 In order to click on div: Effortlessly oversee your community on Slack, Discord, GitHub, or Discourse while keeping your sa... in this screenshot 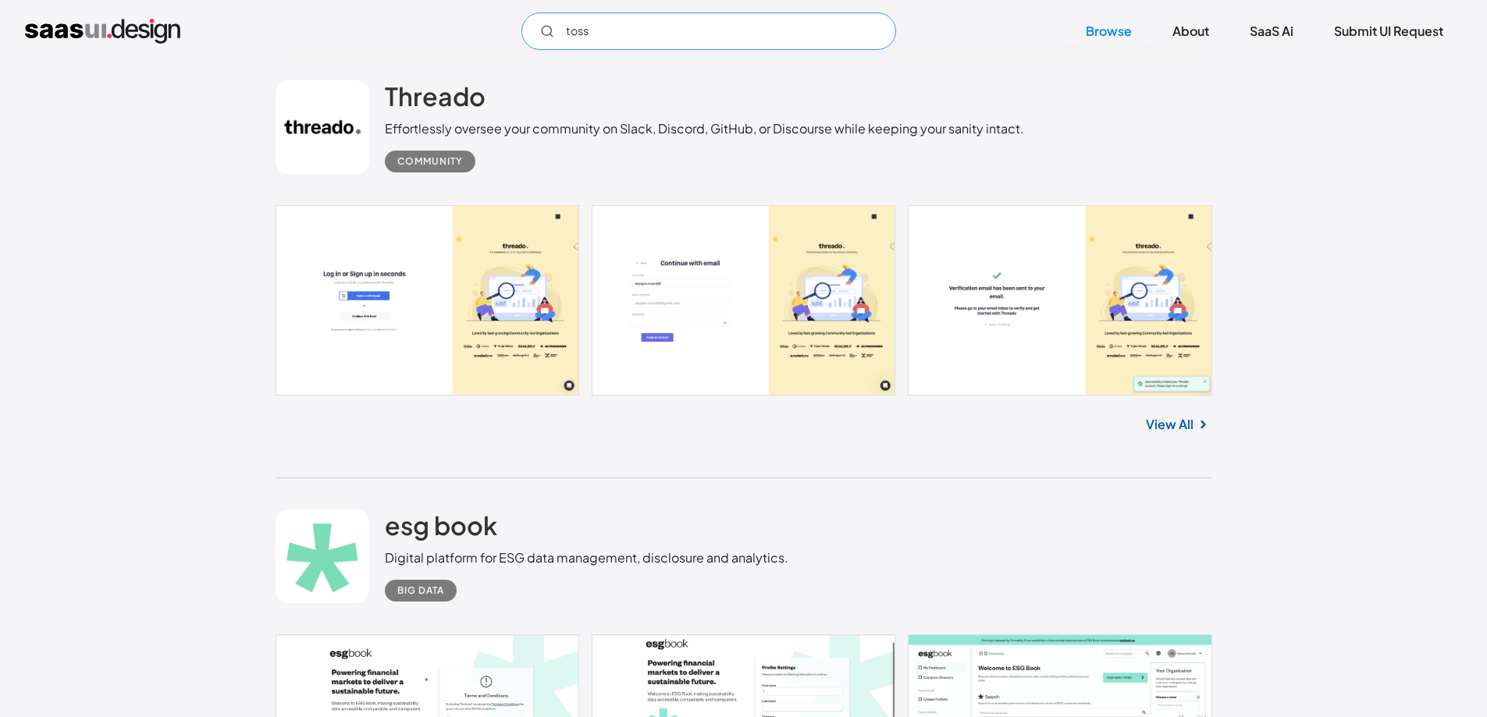, I will do `click(704, 129)`.